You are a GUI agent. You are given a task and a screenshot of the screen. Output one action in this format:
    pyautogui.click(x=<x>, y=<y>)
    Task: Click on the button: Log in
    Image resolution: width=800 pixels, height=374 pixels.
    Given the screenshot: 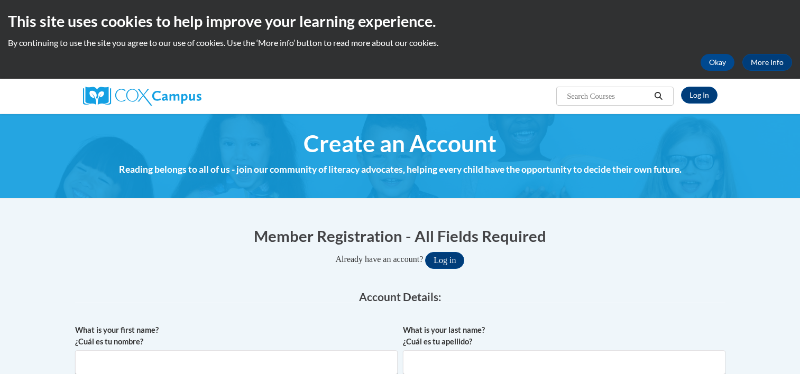 What is the action you would take?
    pyautogui.click(x=445, y=261)
    